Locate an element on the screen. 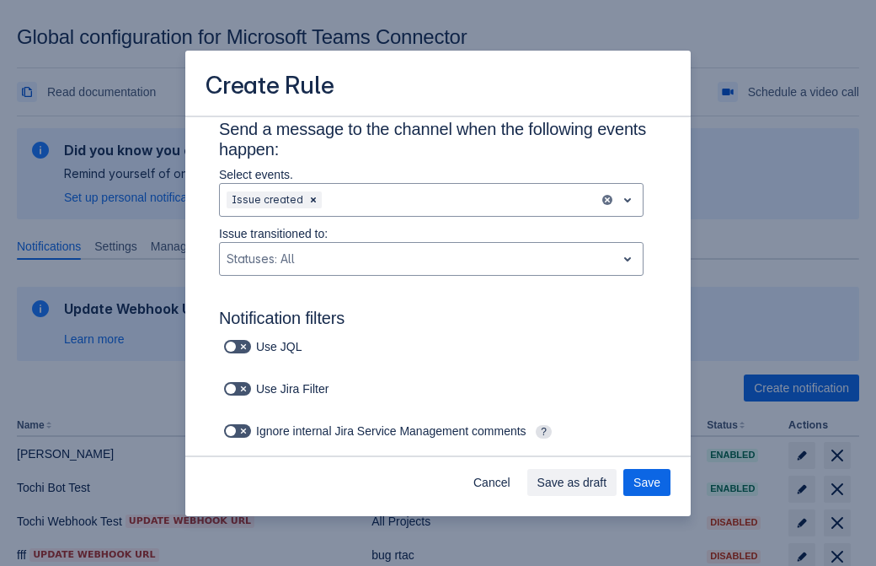 This screenshot has width=876, height=566. button: Save as draft is located at coordinates (572, 482).